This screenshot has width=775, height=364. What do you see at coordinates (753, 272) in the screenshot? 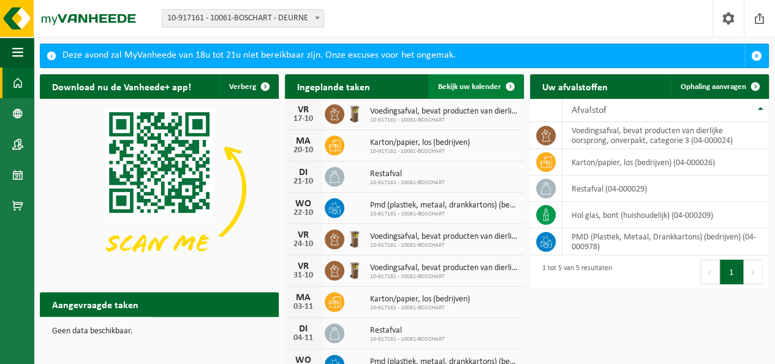
I see `button: Next` at bounding box center [753, 272].